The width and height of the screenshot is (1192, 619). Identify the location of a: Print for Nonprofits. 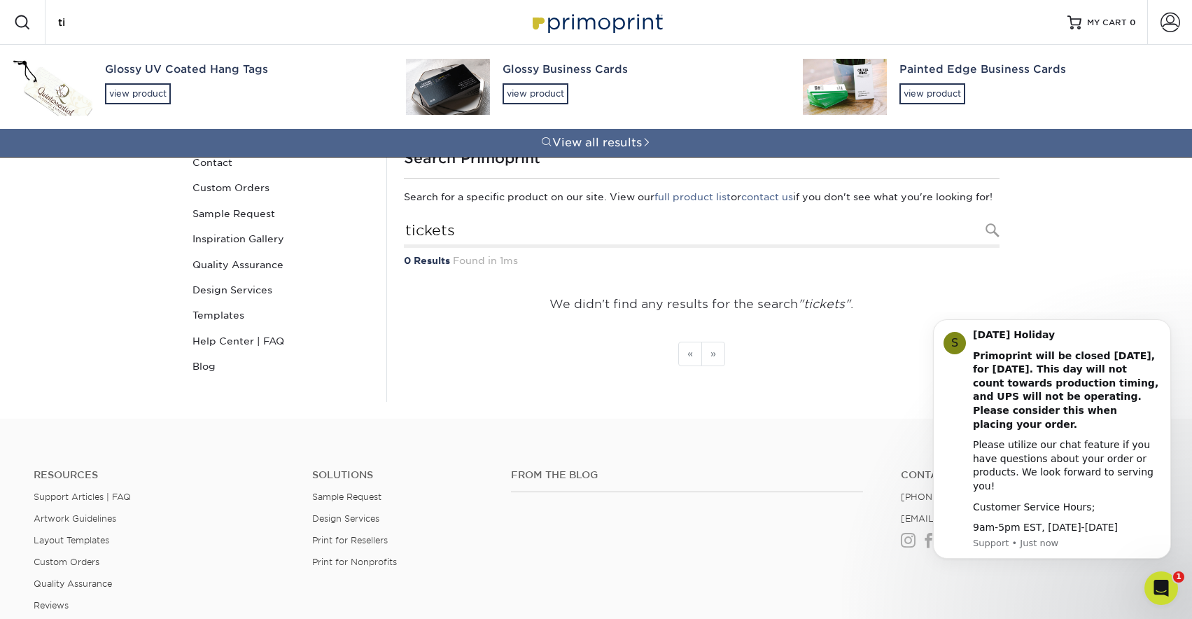
(354, 562).